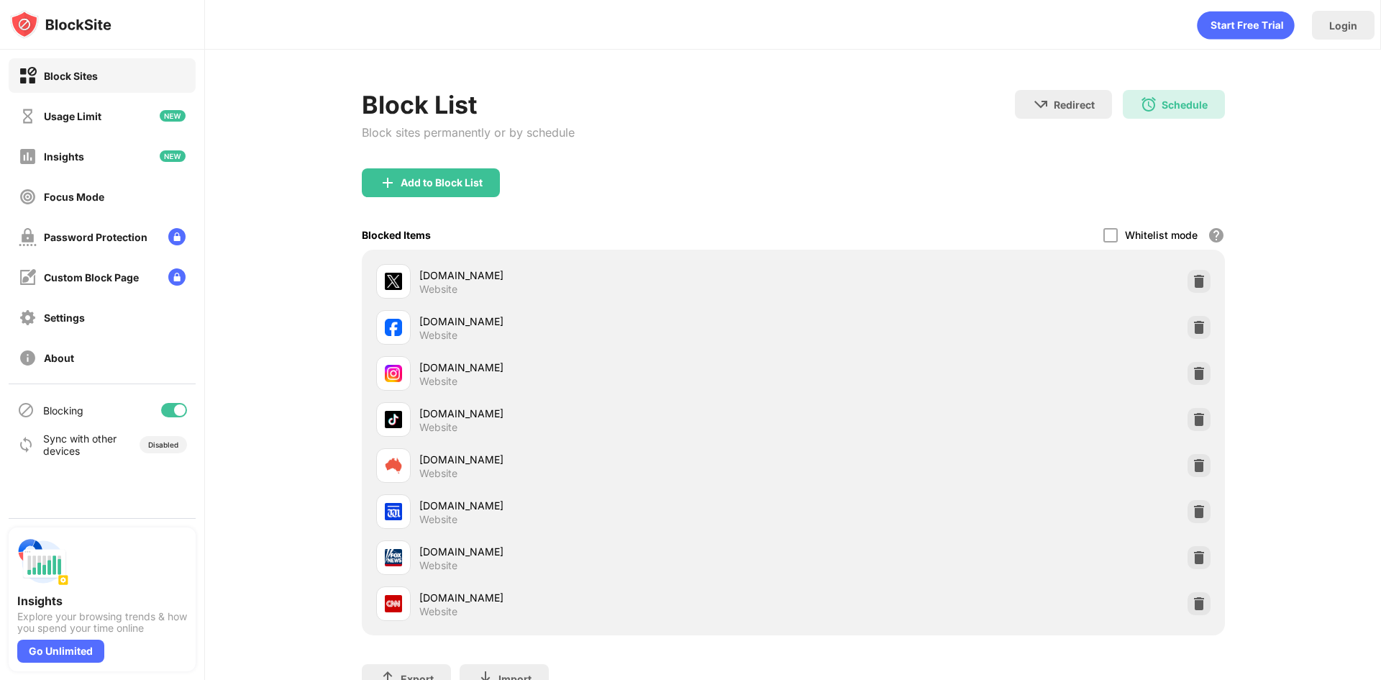 The image size is (1381, 680). I want to click on div: Explore your browsing trends & how you spend your time online, so click(102, 622).